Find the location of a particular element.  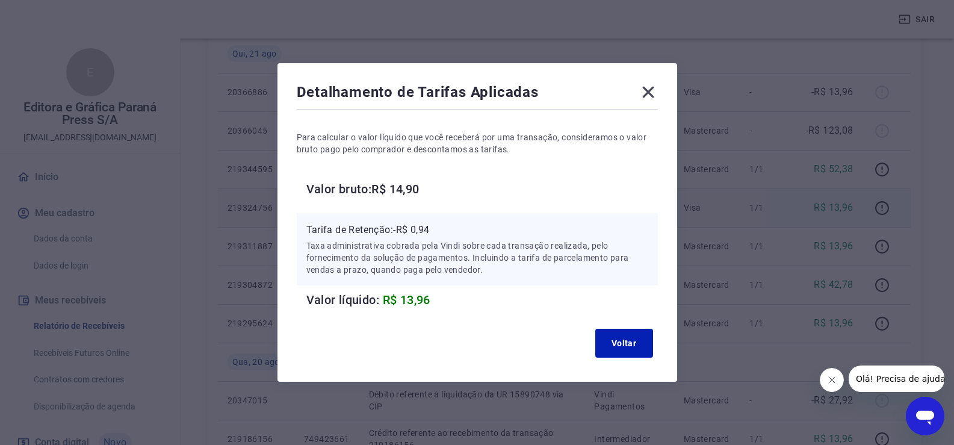

span: R$ 13,96 is located at coordinates (406, 300).